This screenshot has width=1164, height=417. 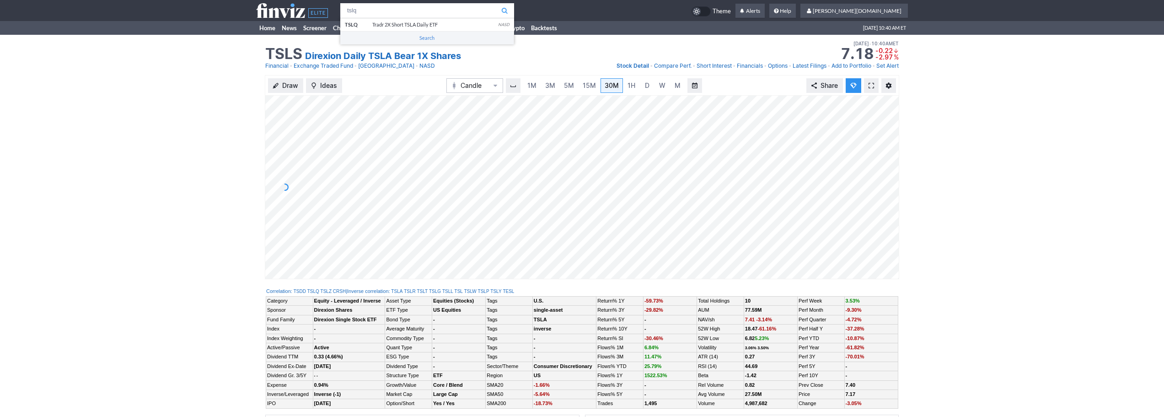 What do you see at coordinates (563, 366) in the screenshot?
I see `b: Consumer Discretionary` at bounding box center [563, 366].